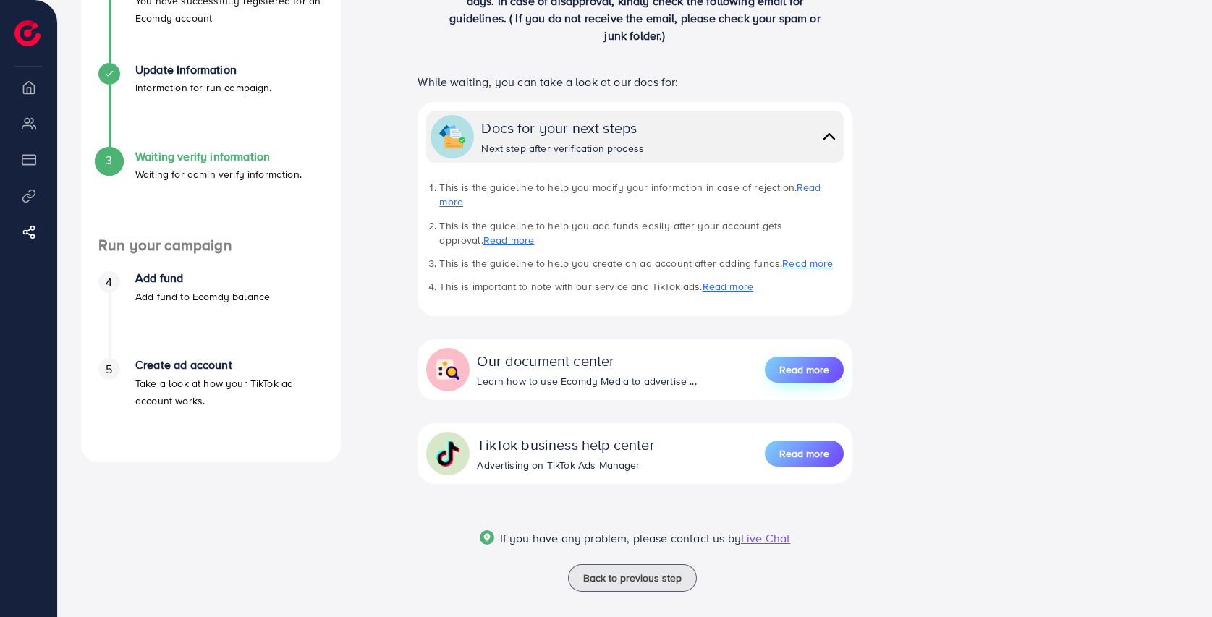  Describe the element at coordinates (219, 156) in the screenshot. I see `h4: Waiting verify information` at that location.